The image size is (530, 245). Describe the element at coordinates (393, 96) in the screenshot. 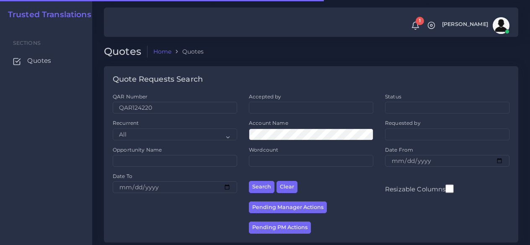

I see `label: Status` at that location.